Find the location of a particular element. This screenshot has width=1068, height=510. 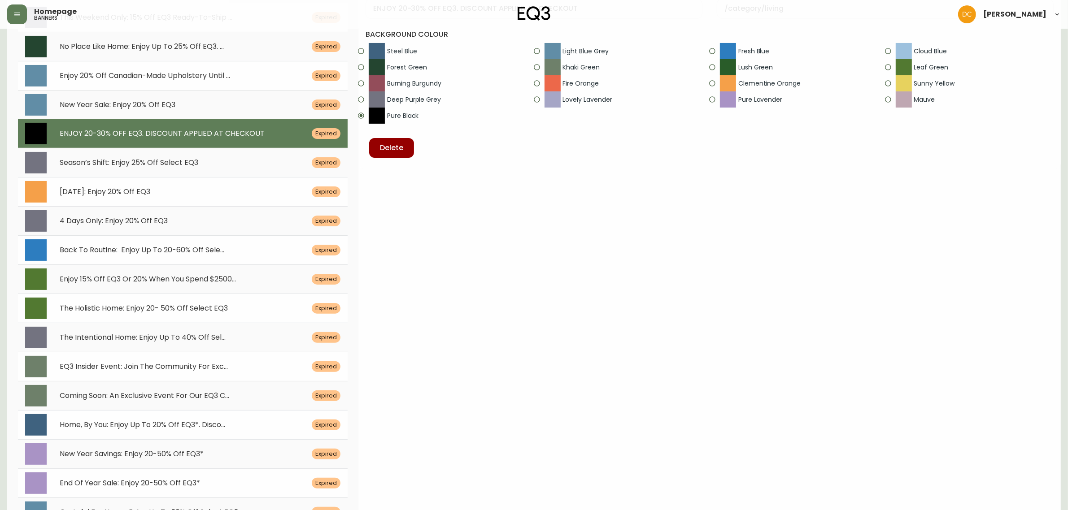

span: EQ3 Insider Event: Join The Community For Exc... is located at coordinates (144, 366).